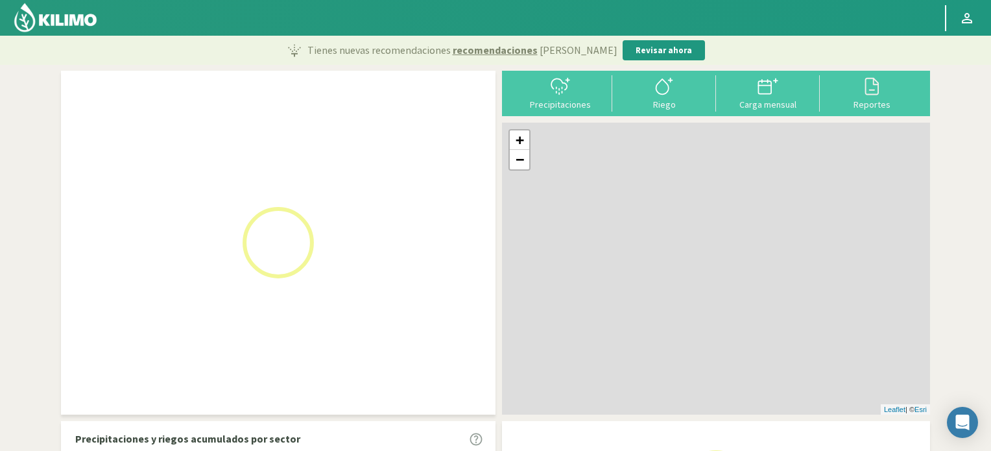  What do you see at coordinates (560, 92) in the screenshot?
I see `button: Precipitaciones` at bounding box center [560, 92].